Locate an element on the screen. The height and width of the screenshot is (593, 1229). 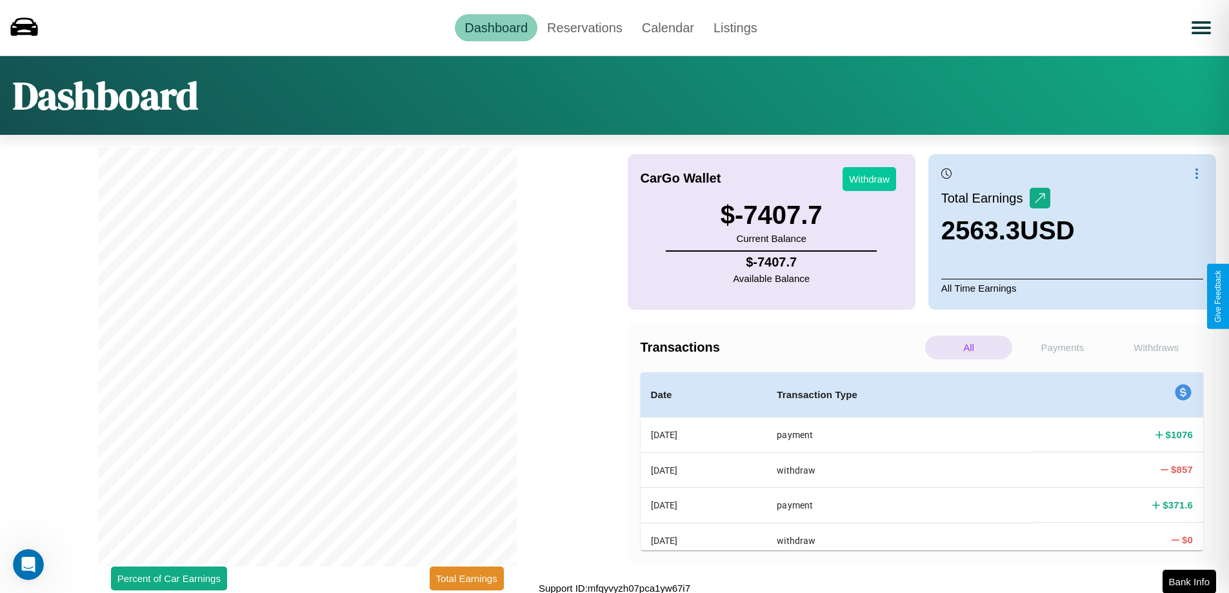
p: Available Balance is located at coordinates (771, 278).